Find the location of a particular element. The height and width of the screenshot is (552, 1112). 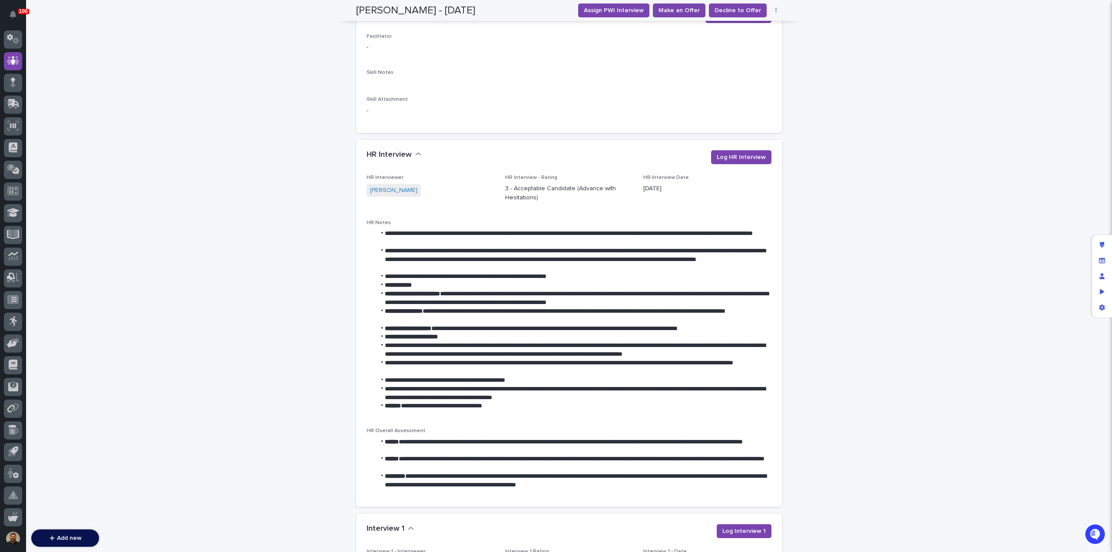

a: Powered byPylon is located at coordinates (83, 164).